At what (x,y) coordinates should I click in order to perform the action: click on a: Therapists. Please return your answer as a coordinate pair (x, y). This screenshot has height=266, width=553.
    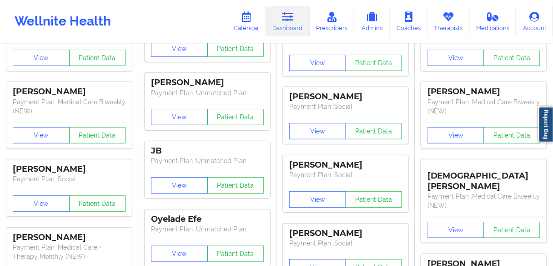
    Looking at the image, I should click on (449, 21).